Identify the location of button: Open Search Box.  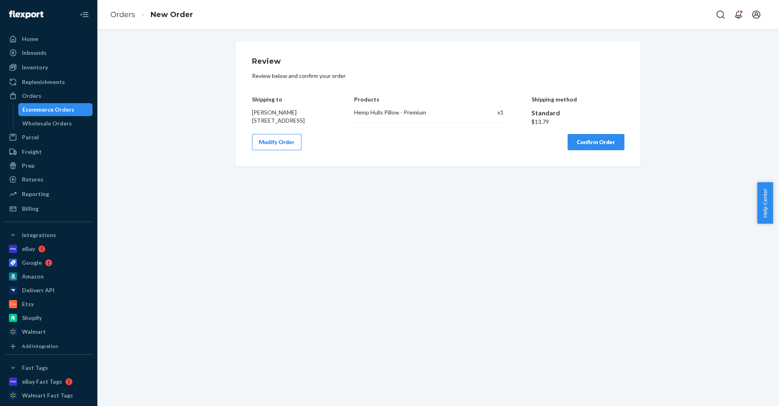
(721, 15).